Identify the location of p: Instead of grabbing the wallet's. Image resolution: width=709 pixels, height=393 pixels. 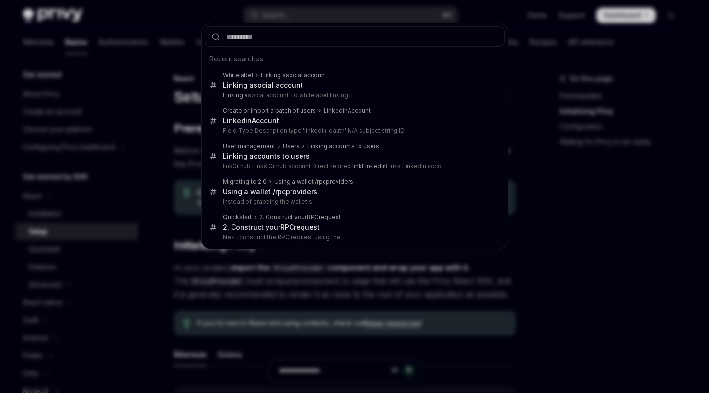
(354, 202).